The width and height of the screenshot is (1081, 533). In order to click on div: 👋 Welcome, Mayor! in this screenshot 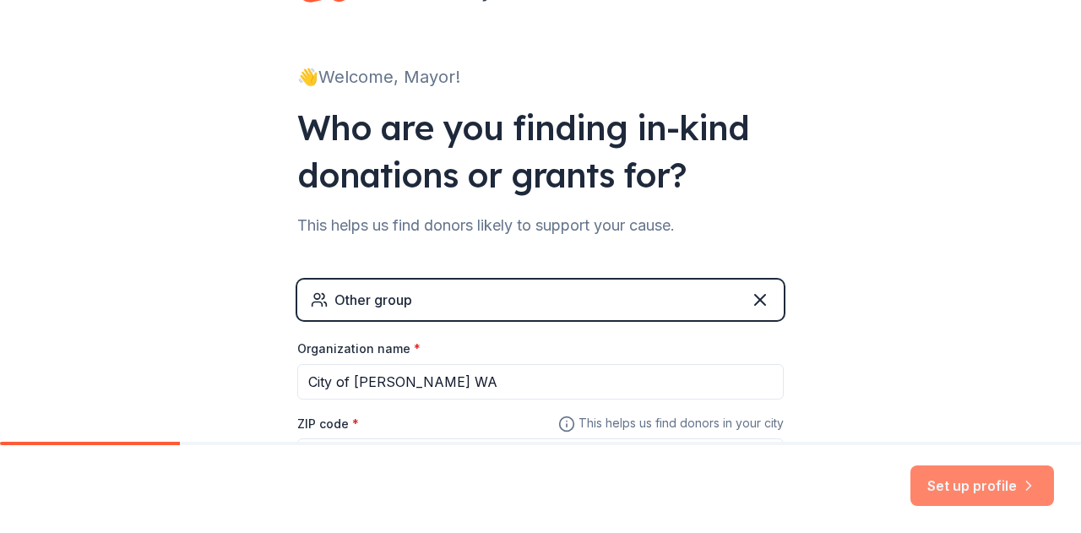, I will do `click(541, 77)`.